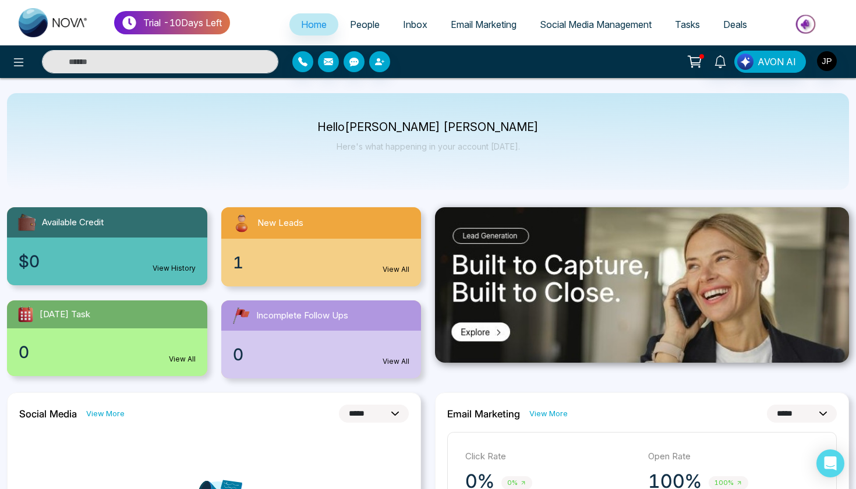 Image resolution: width=856 pixels, height=489 pixels. I want to click on a: New Leads1View All, so click(321, 247).